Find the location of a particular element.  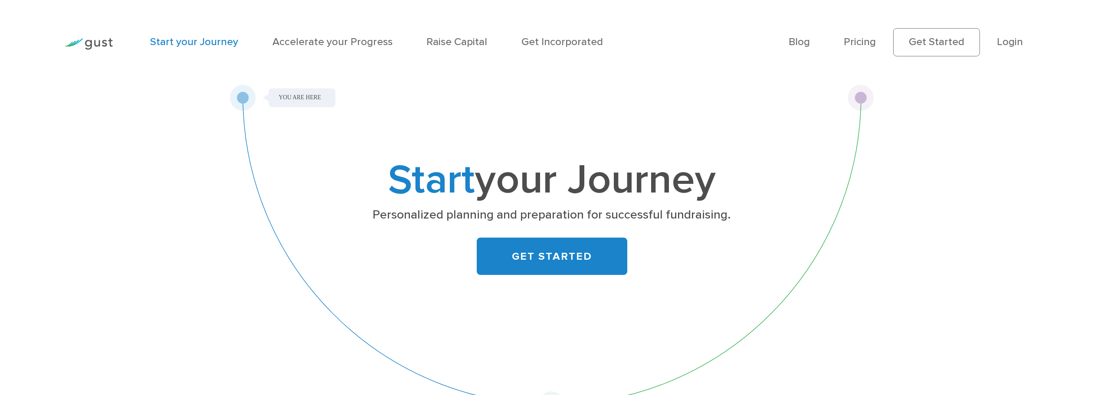

p: Personalized planning and preparation for successful fundraising. is located at coordinates (552, 215).